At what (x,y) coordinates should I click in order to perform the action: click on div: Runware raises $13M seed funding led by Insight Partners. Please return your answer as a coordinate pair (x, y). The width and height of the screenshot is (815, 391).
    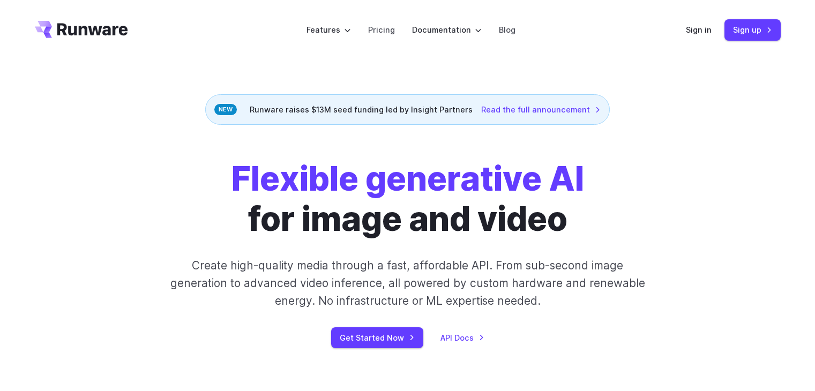
    Looking at the image, I should click on (407, 109).